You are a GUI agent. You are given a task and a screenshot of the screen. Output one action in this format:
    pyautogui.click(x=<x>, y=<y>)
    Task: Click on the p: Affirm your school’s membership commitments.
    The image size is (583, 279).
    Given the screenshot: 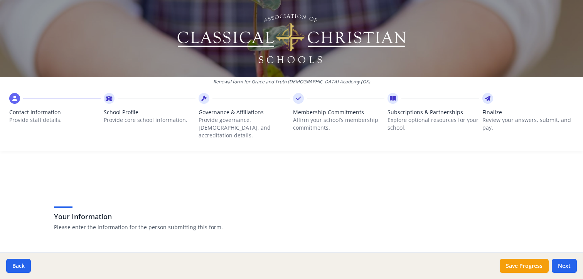 What is the action you would take?
    pyautogui.click(x=338, y=124)
    